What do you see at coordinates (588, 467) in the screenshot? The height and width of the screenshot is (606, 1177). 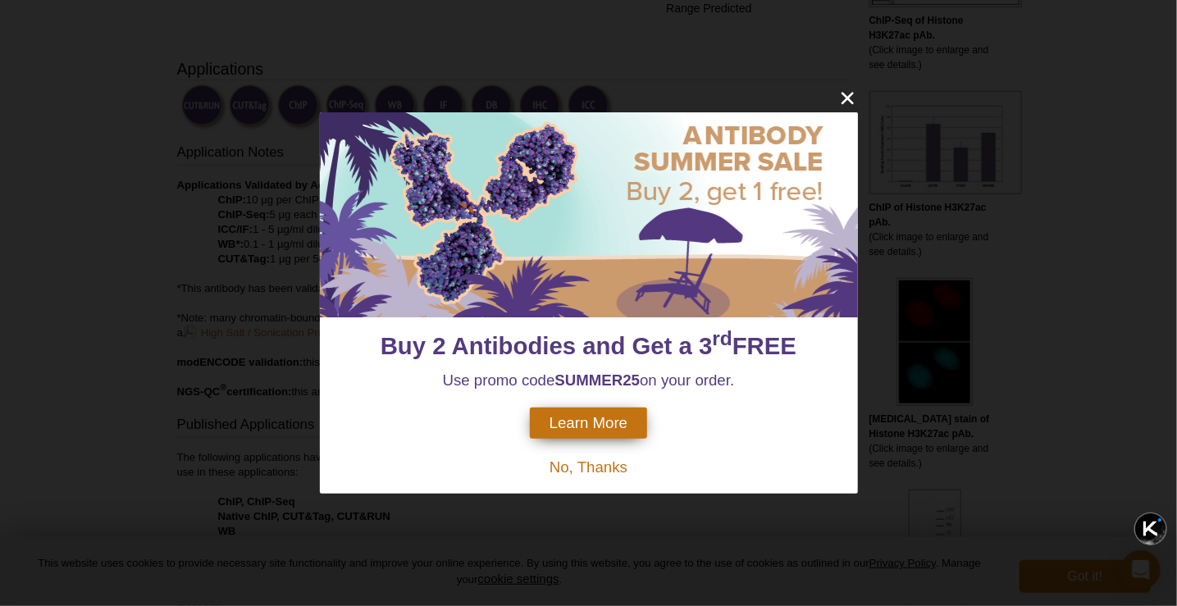 I see `span: No, Thanks` at bounding box center [588, 467].